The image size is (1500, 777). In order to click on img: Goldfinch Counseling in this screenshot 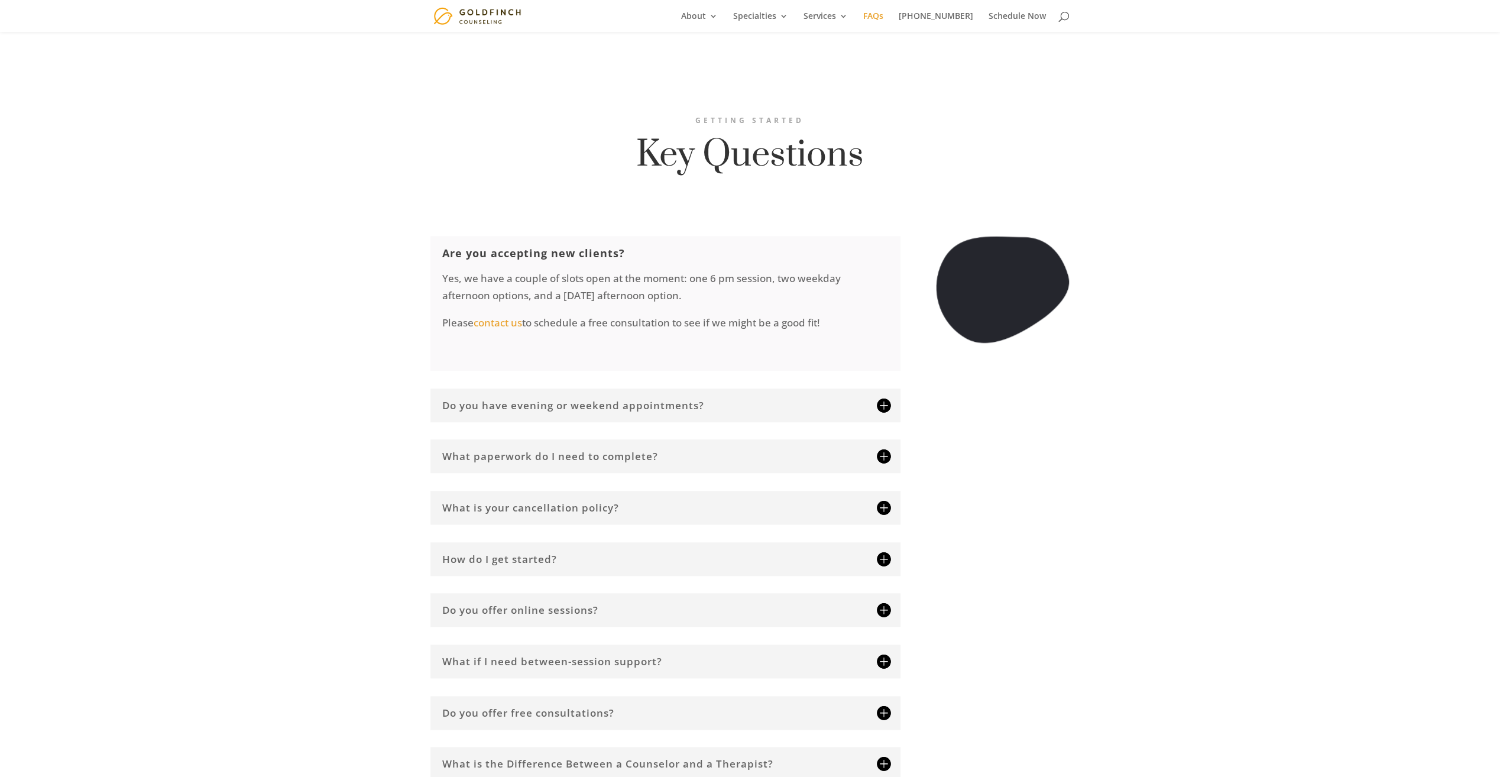, I will do `click(478, 15)`.